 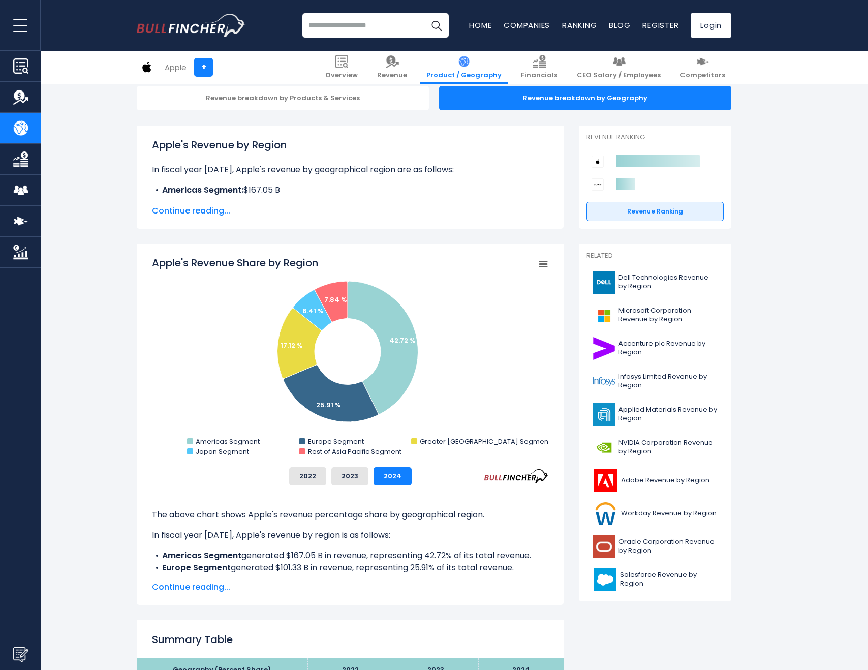 I want to click on img: CRM logo, so click(x=605, y=579).